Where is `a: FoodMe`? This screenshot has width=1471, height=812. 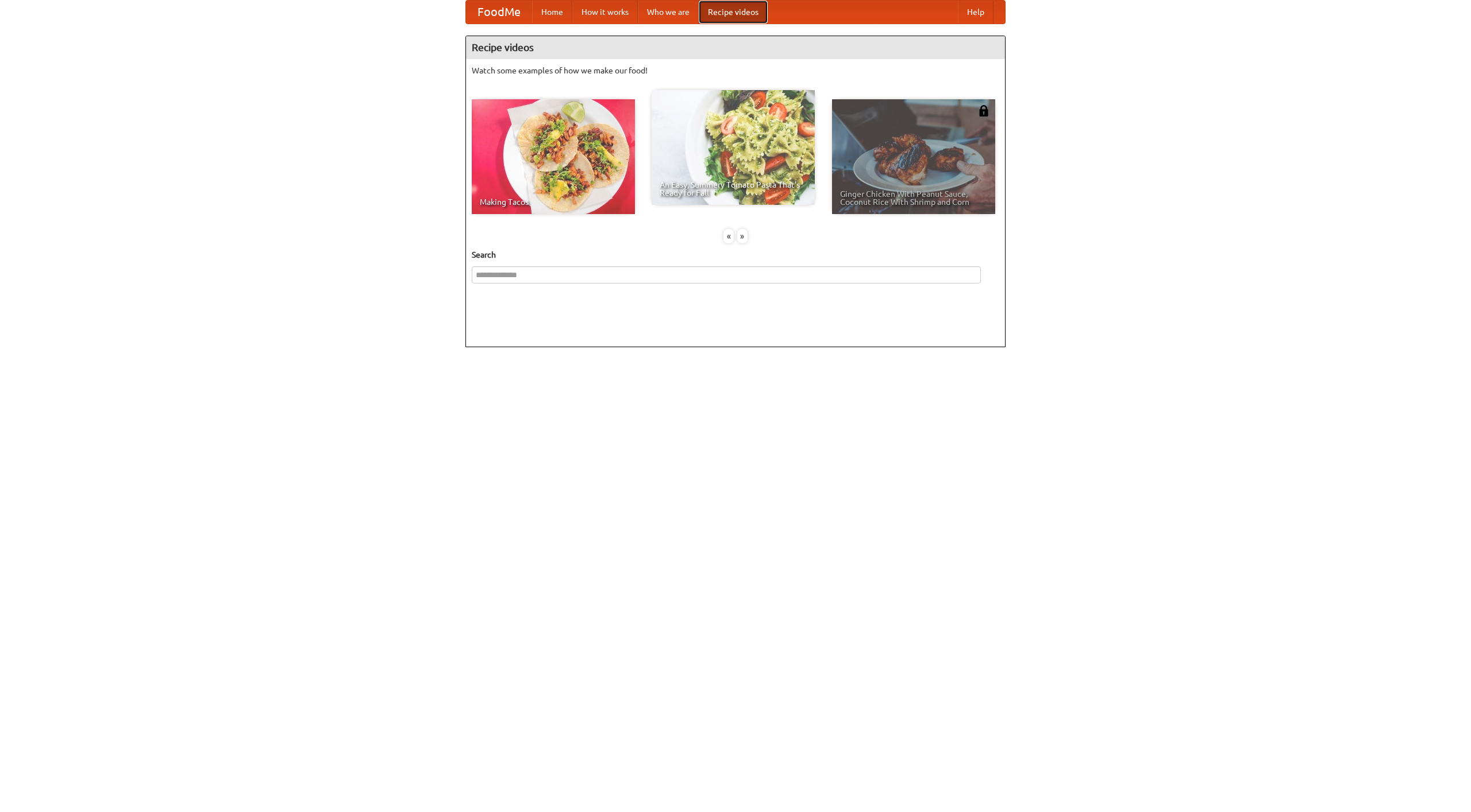
a: FoodMe is located at coordinates (499, 12).